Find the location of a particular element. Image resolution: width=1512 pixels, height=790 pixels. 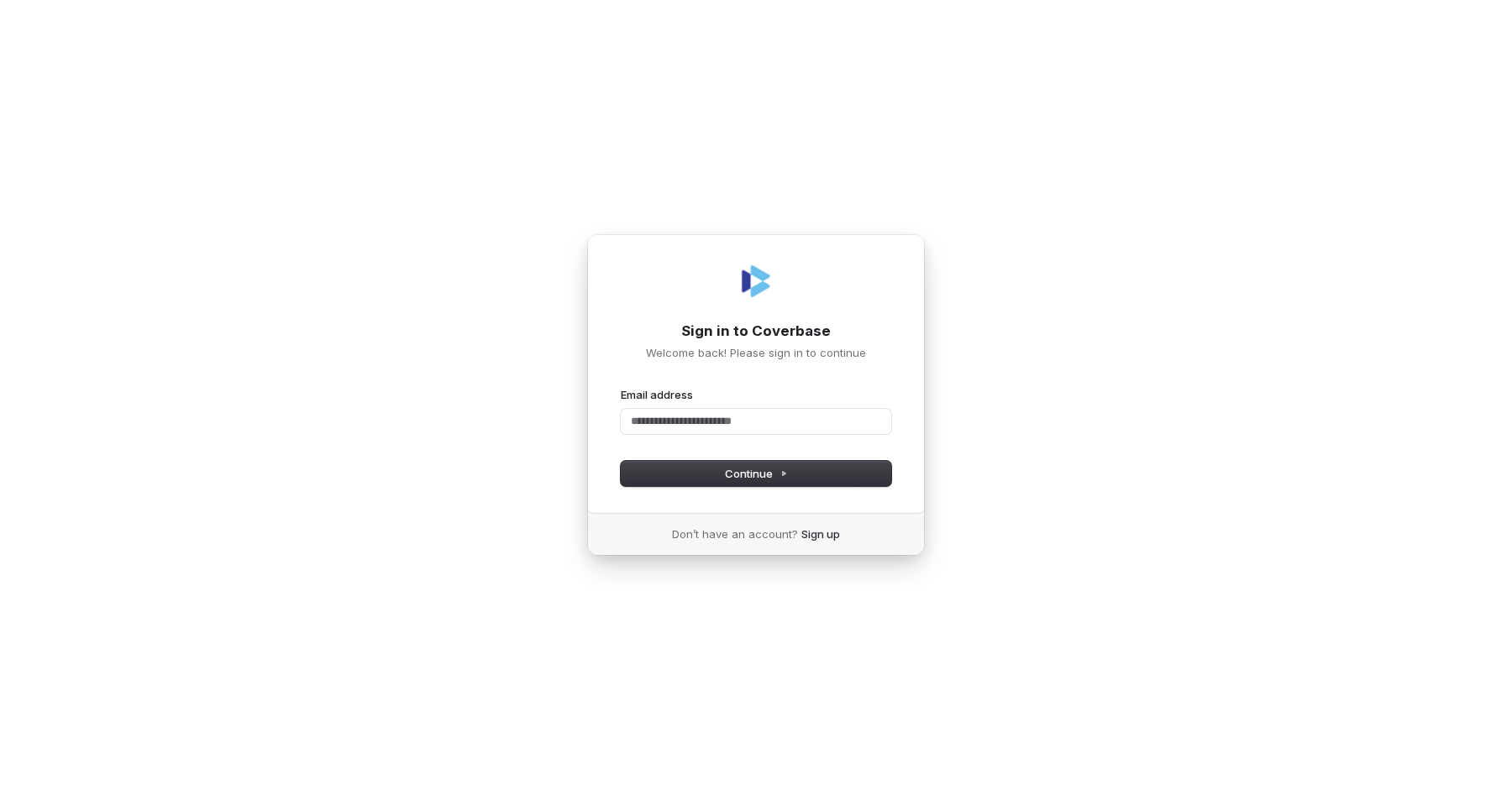

p: Welcome back! Please sign in to continue is located at coordinates (756, 353).